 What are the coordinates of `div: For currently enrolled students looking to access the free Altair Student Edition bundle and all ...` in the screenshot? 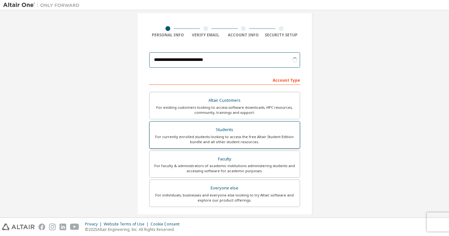 It's located at (225, 139).